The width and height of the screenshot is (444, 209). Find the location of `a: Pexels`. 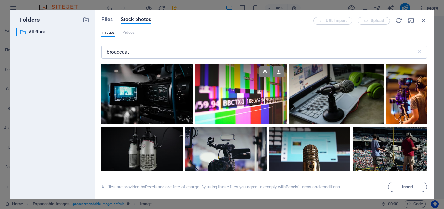

a: Pexels is located at coordinates (151, 186).